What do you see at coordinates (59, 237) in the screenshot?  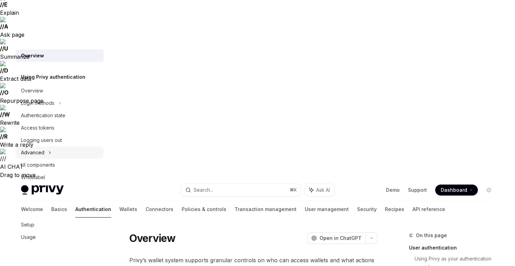 I see `a: Usage` at bounding box center [59, 237].